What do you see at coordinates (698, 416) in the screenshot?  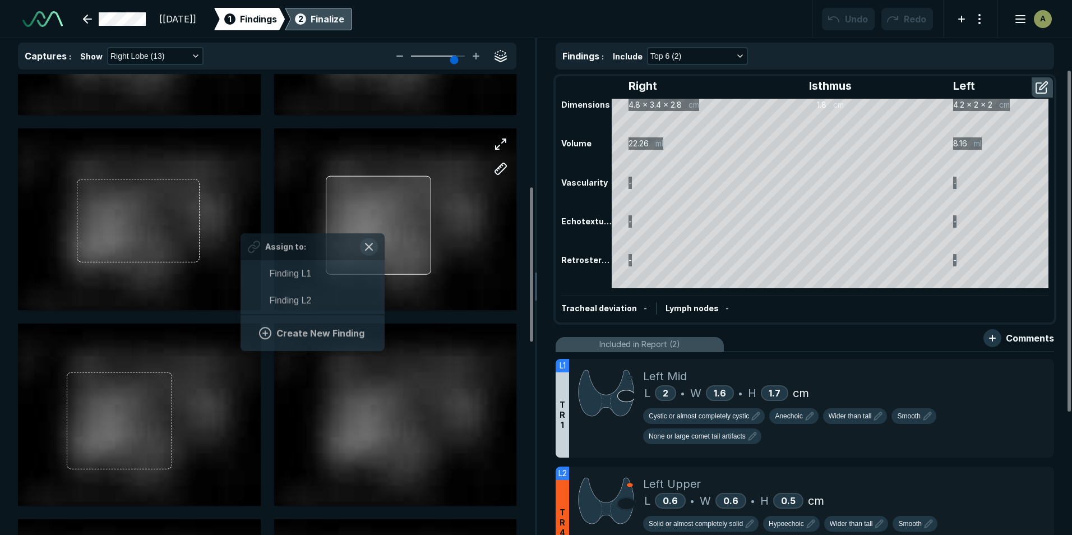 I see `span: Cystic or almost completely cystic` at bounding box center [698, 416].